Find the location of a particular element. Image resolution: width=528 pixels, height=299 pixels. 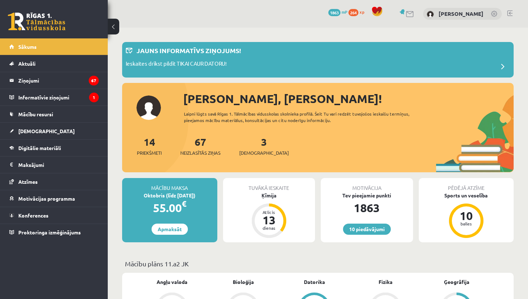

a: Proktoringa izmēģinājums is located at coordinates (54, 233).